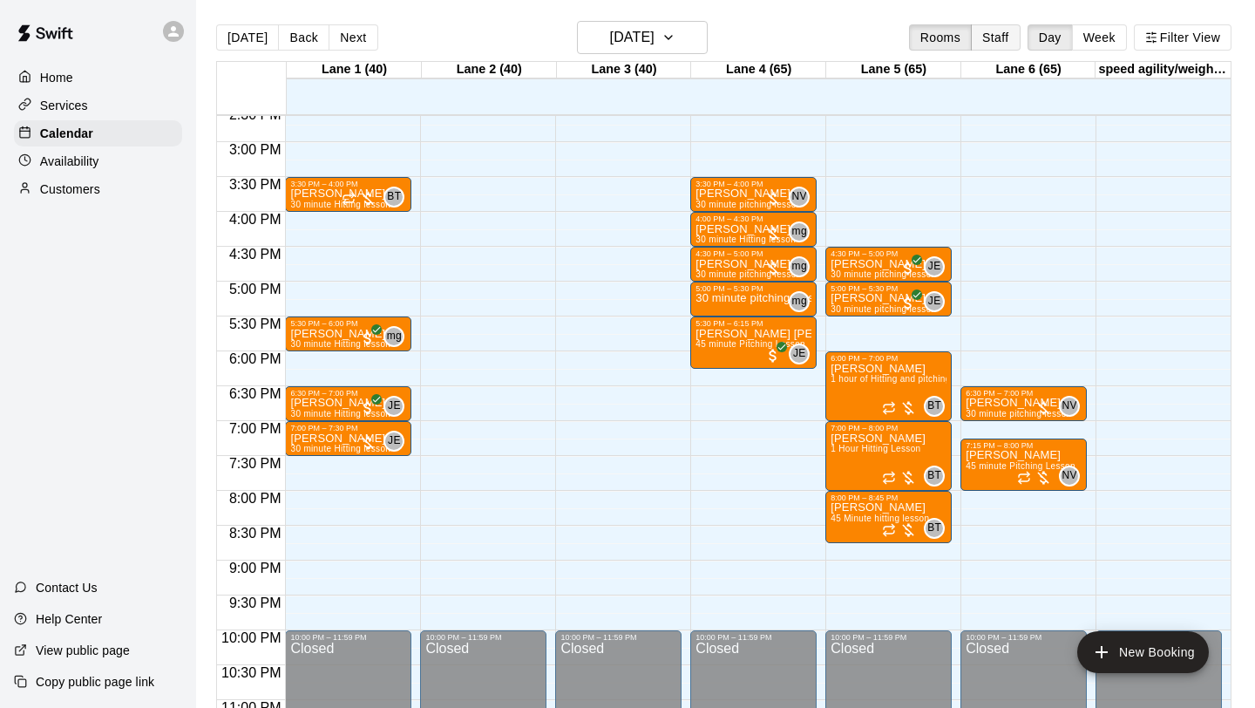 The height and width of the screenshot is (708, 1255). Describe the element at coordinates (888, 428) in the screenshot. I see `div: 7:00 PM – 8:00 PM` at that location.